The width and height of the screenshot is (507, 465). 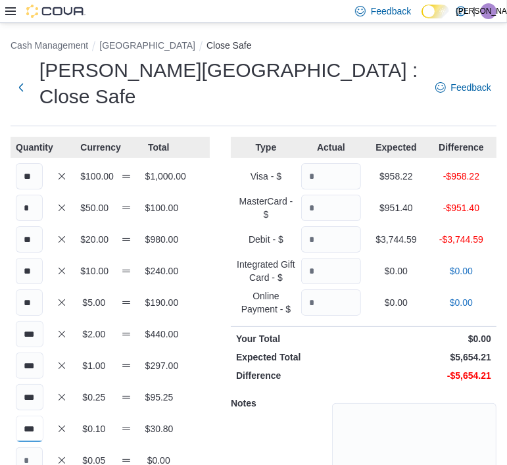 I want to click on p: $5,654.21, so click(x=428, y=357).